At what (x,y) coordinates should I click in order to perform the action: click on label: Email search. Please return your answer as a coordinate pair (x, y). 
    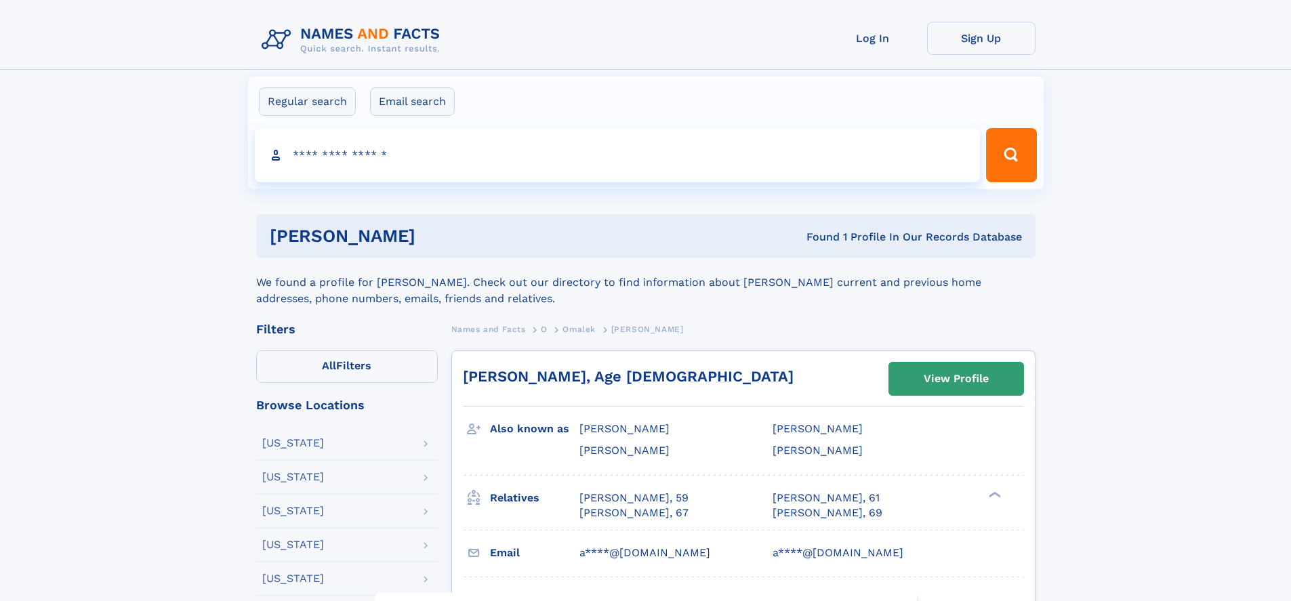
    Looking at the image, I should click on (412, 102).